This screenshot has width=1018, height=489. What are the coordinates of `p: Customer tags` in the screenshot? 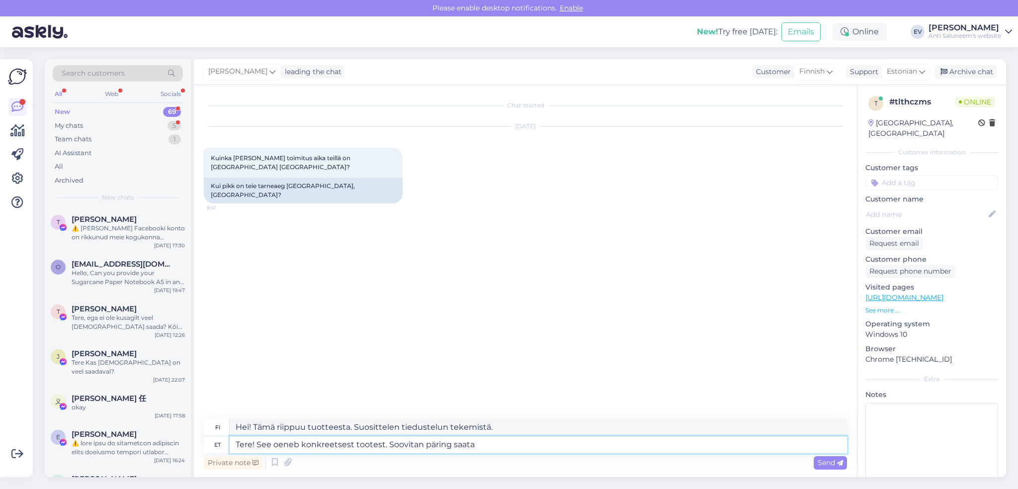 It's located at (932, 168).